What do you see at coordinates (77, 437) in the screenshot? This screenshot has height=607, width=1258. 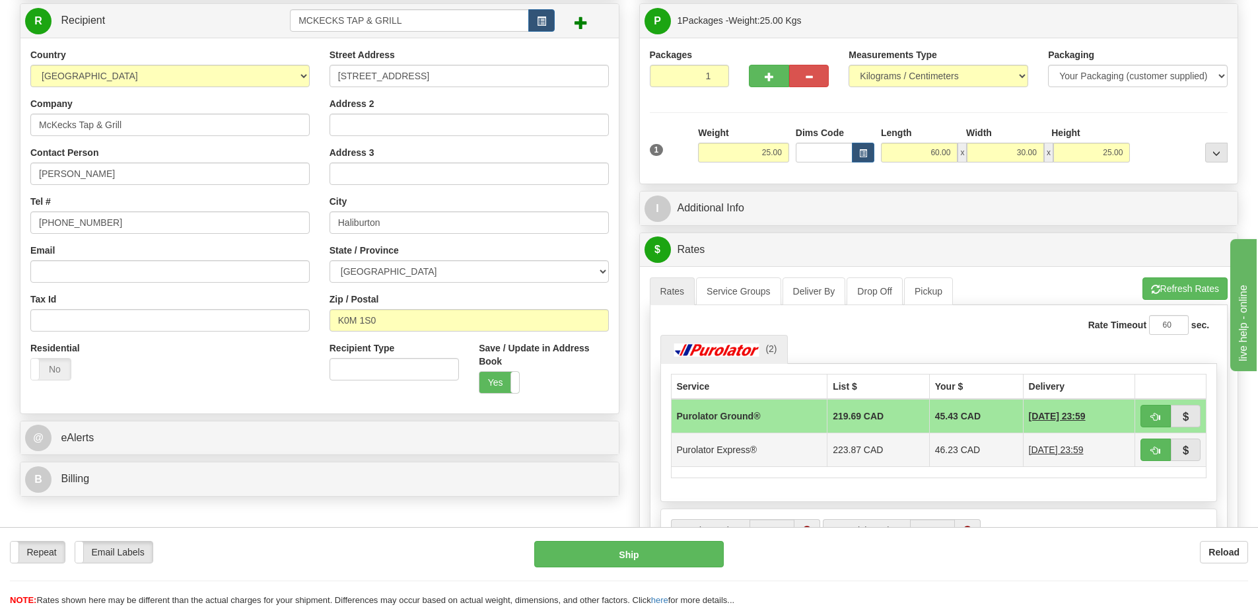 I see `span: eAlerts` at bounding box center [77, 437].